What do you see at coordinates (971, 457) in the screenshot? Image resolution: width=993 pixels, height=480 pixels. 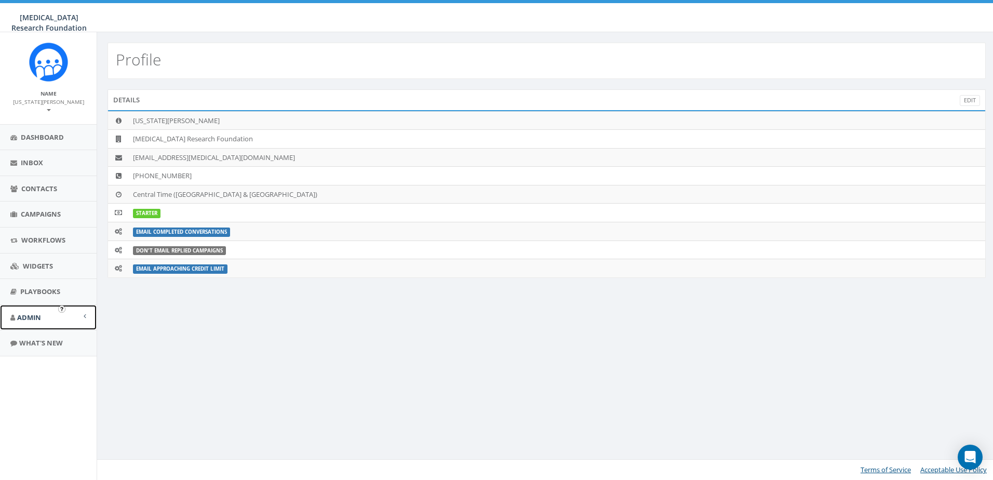 I see `div: Open Intercom Messenger` at bounding box center [971, 457].